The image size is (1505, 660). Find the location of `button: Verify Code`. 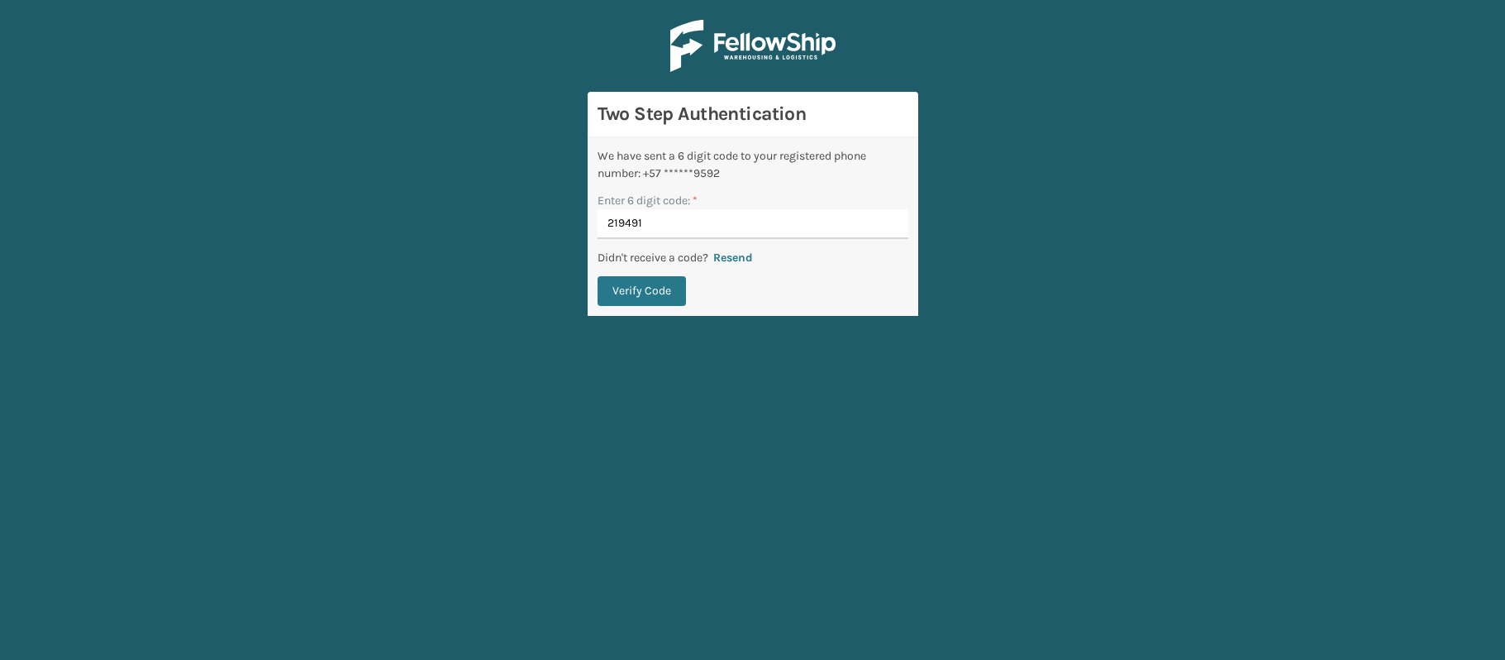

button: Verify Code is located at coordinates (641, 291).